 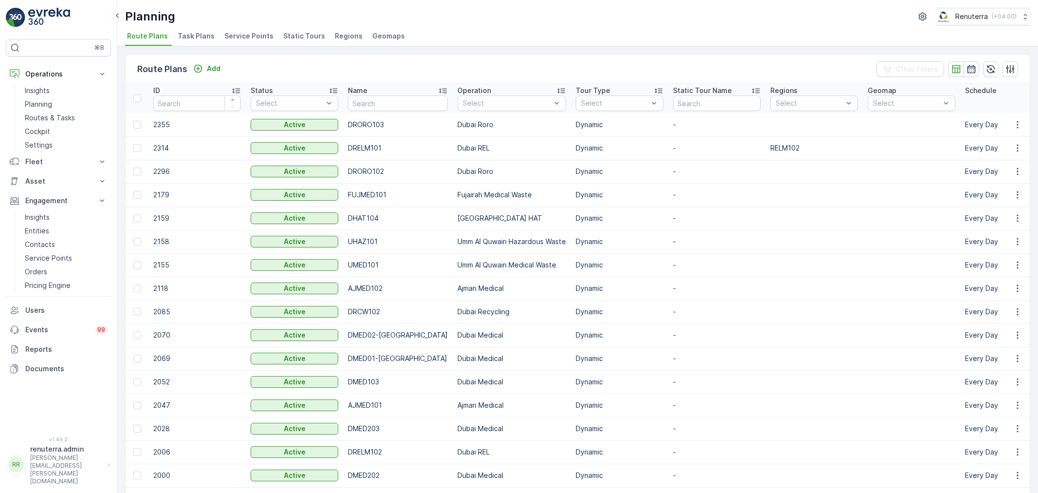 I want to click on p: Route Plans, so click(x=162, y=69).